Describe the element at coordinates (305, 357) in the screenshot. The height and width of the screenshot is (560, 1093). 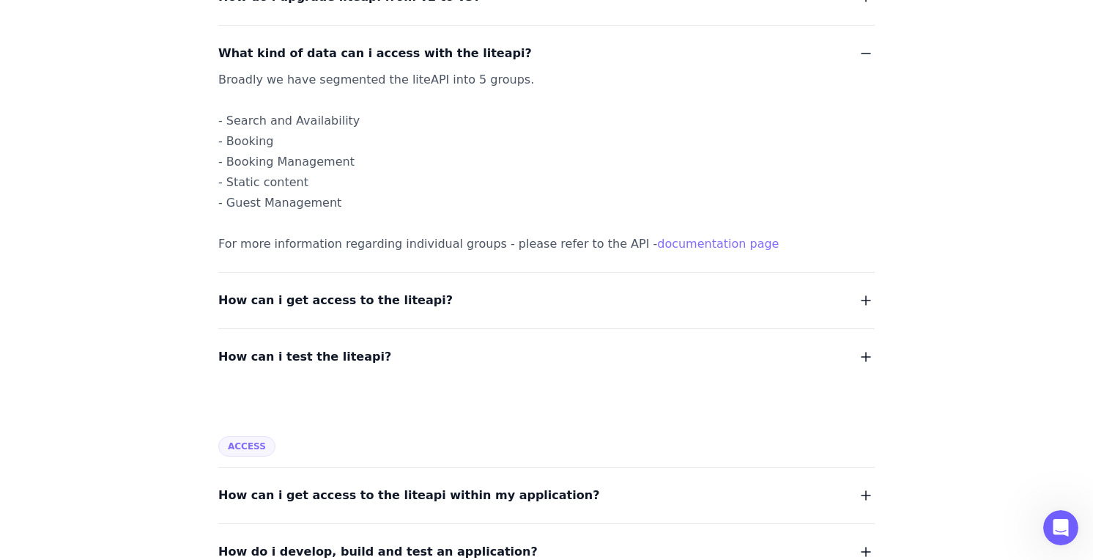
I see `span: How can i test the liteapi?` at that location.